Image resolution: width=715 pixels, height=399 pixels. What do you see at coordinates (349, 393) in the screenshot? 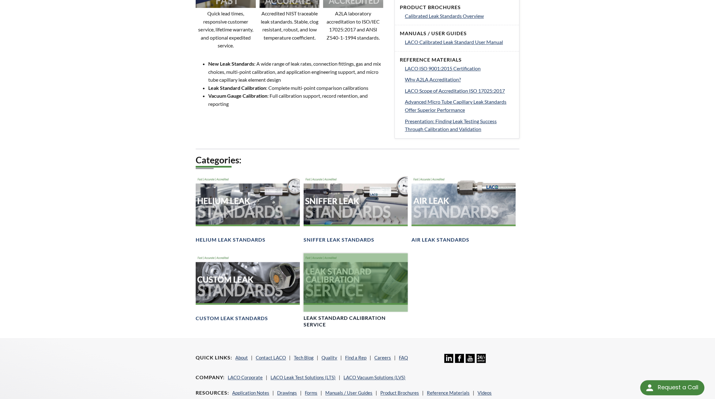
I see `a: Manuals / User Guides` at bounding box center [349, 393].